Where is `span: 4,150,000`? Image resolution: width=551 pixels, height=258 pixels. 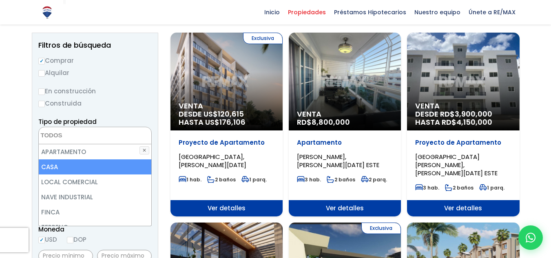 span: 4,150,000 is located at coordinates (475, 122).